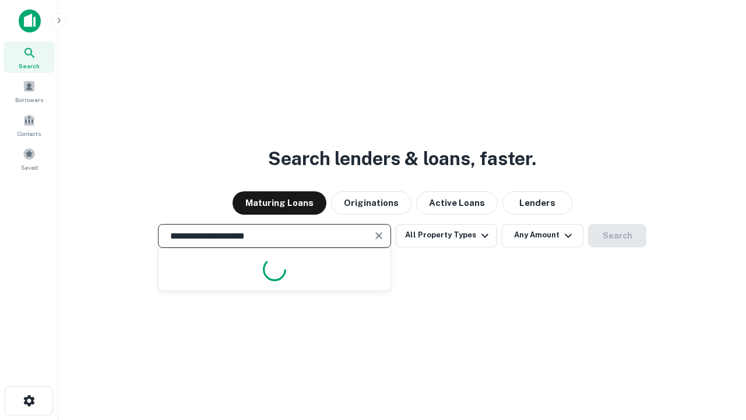 This screenshot has width=746, height=420. I want to click on a: Borrowers, so click(29, 91).